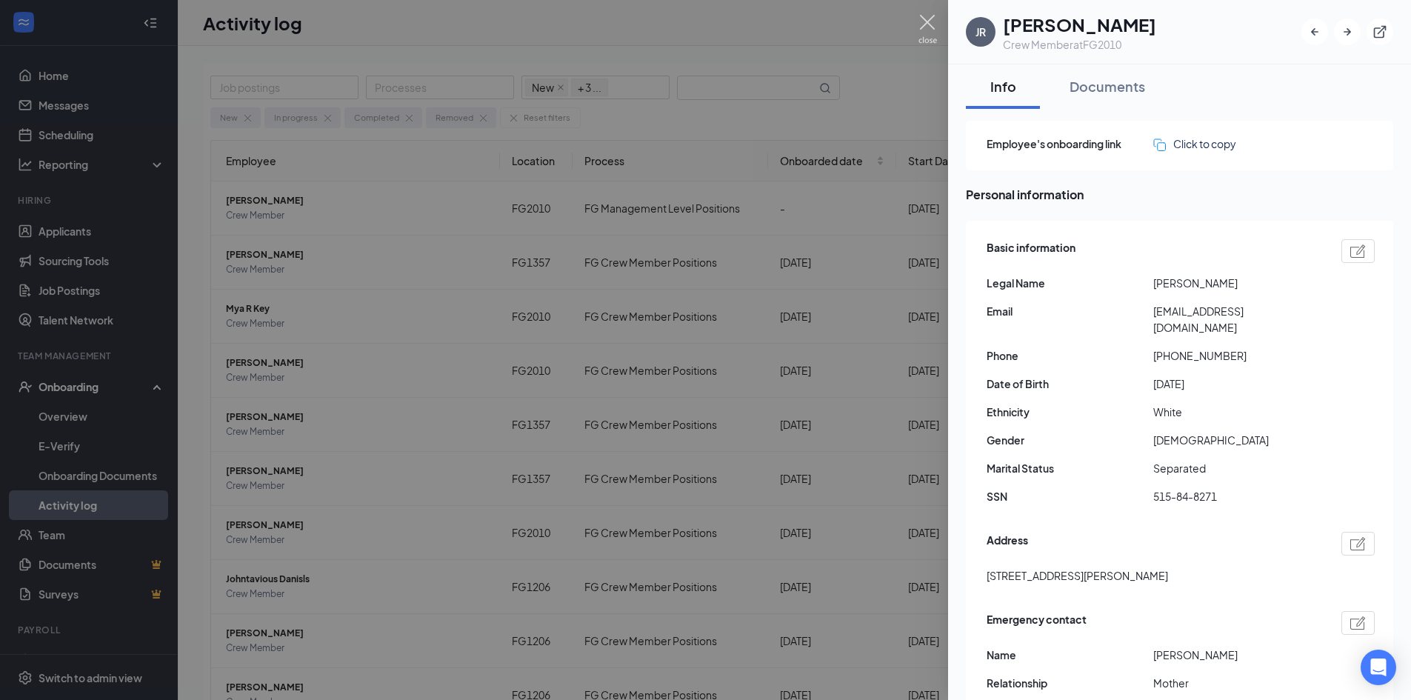  I want to click on span: Legal Name, so click(1070, 283).